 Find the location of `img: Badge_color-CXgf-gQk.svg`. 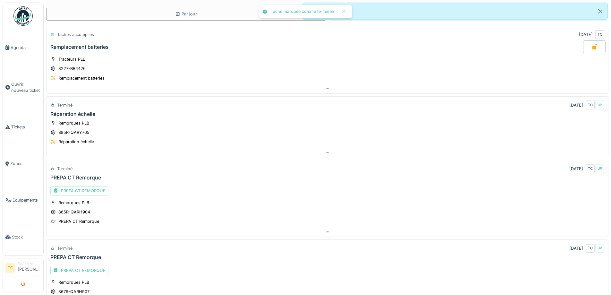

img: Badge_color-CXgf-gQk.svg is located at coordinates (23, 16).